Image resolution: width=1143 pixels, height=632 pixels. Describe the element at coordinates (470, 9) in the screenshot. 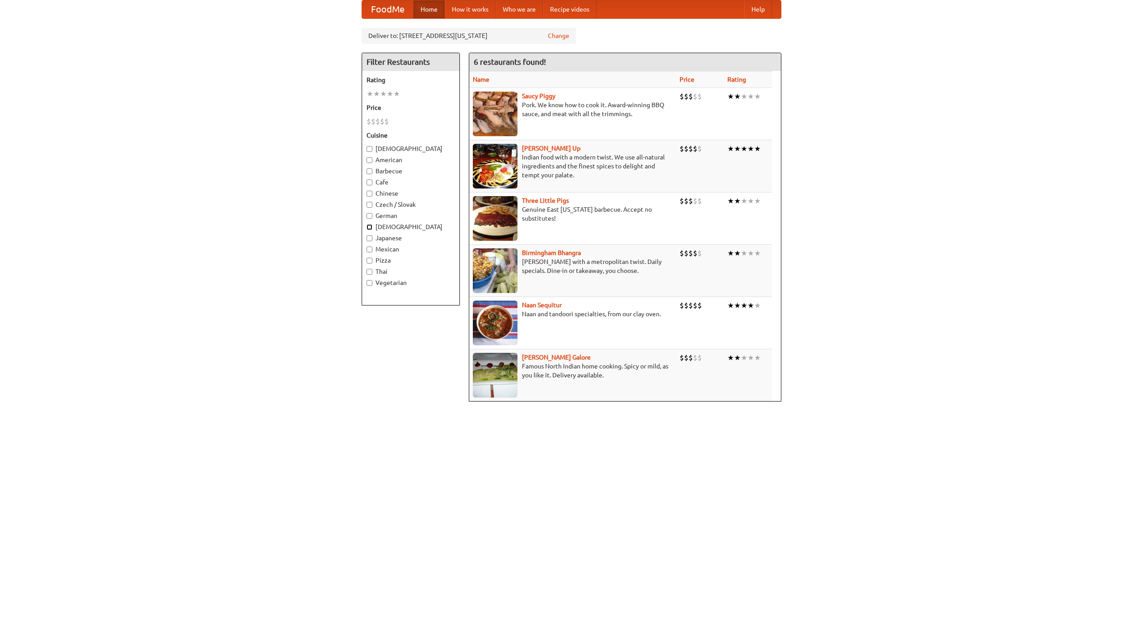

I see `a: How it works` at that location.